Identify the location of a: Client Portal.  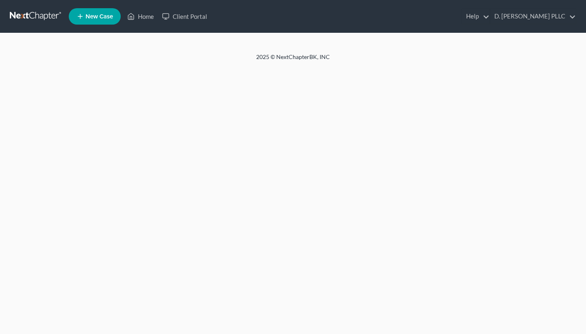
(185, 16).